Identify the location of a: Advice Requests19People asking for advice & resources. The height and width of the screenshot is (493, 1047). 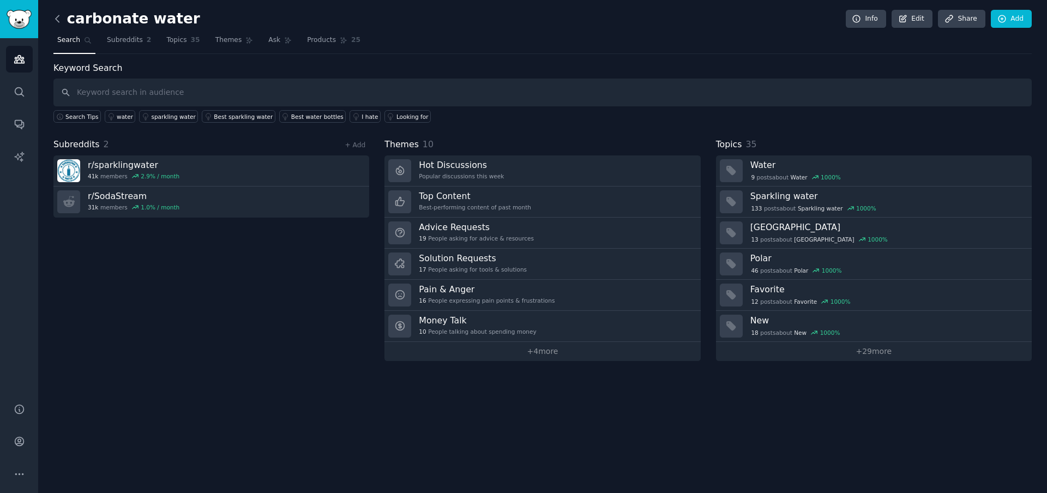
(542, 233).